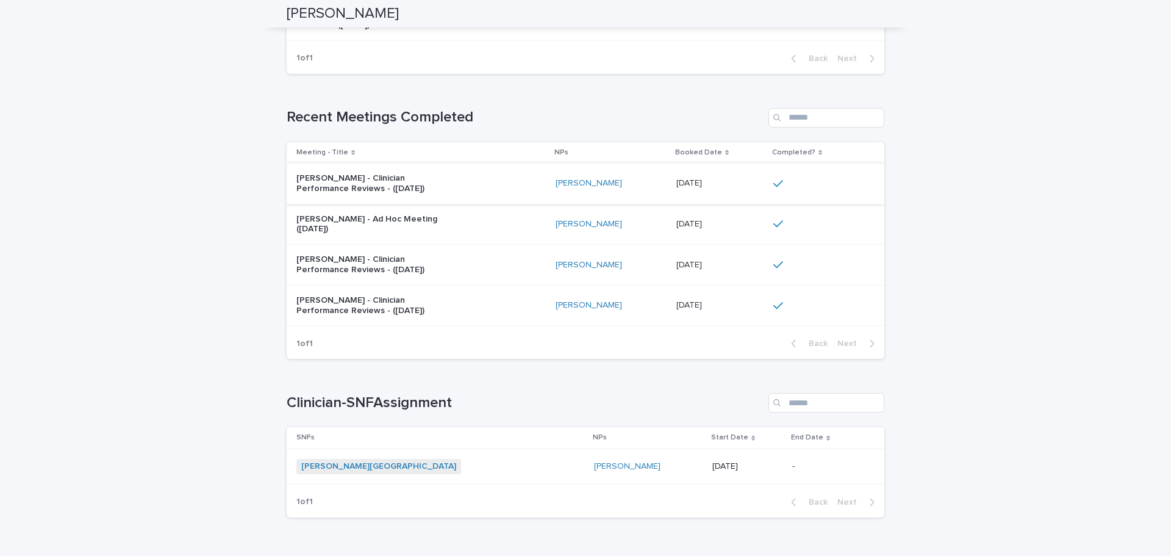 The width and height of the screenshot is (1171, 556). What do you see at coordinates (698, 153) in the screenshot?
I see `p: Booked Date` at bounding box center [698, 153].